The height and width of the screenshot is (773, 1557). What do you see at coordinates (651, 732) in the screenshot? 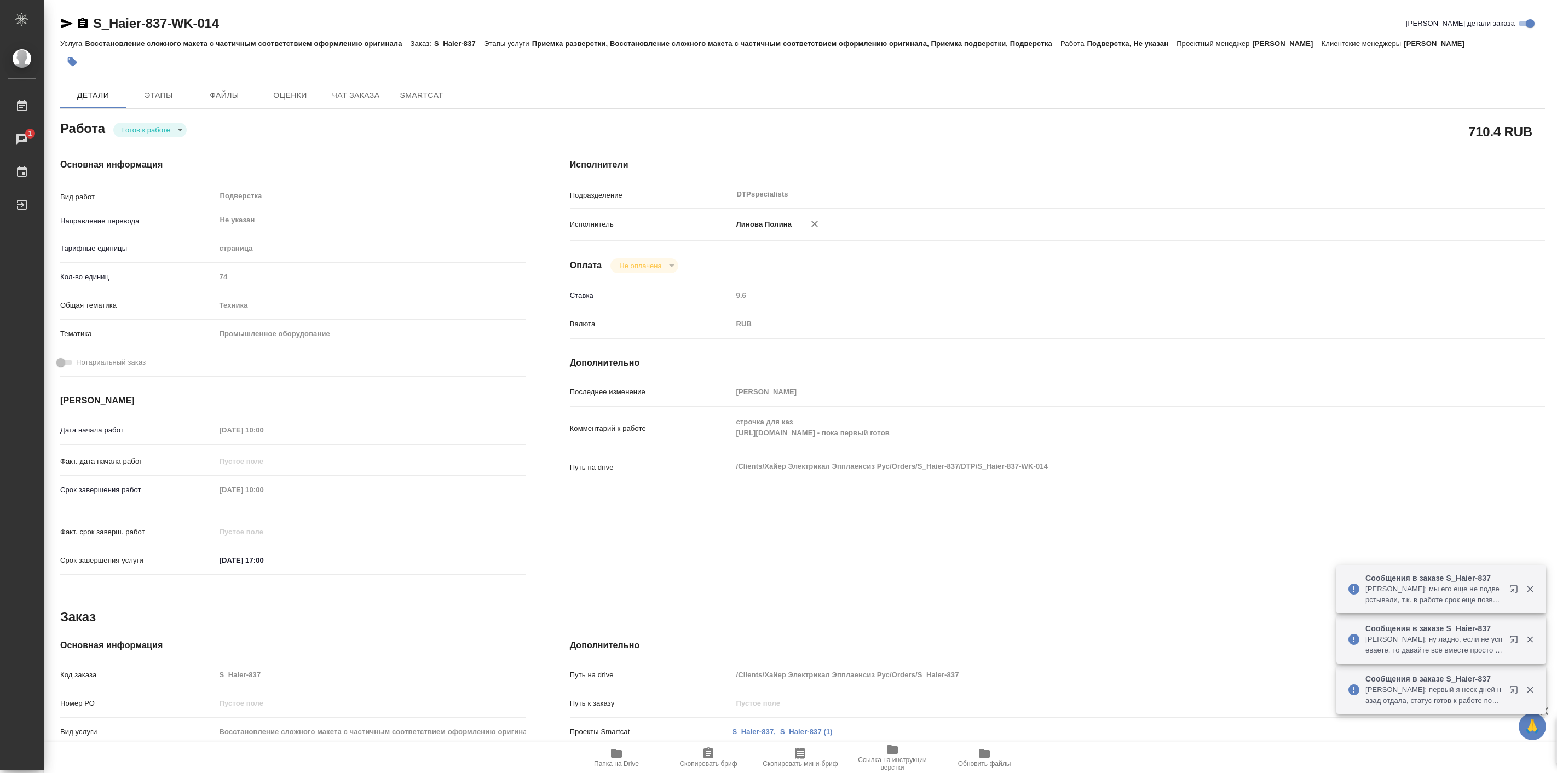
I see `p: Проекты Smartcat` at bounding box center [651, 732].